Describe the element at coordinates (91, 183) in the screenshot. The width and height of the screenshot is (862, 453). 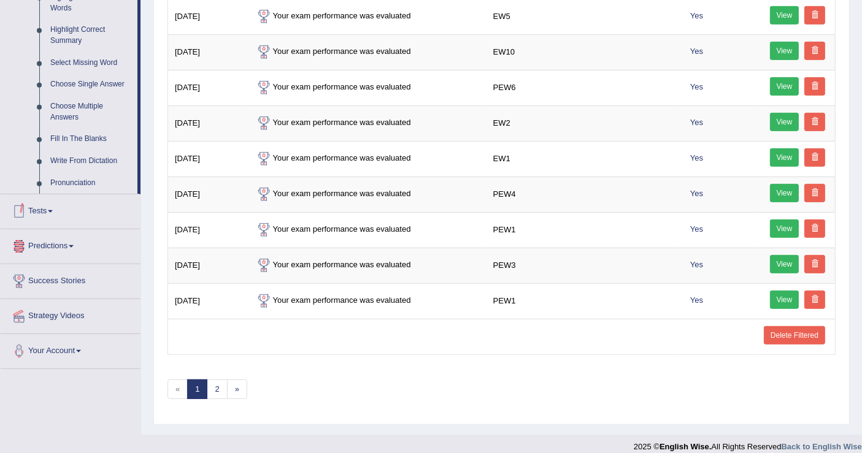
I see `a: Pronunciation` at that location.